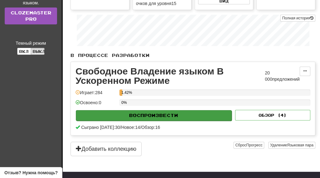 This screenshot has height=178, width=320. Describe the element at coordinates (24, 51) in the screenshot. I see `button: Вкл .` at that location.